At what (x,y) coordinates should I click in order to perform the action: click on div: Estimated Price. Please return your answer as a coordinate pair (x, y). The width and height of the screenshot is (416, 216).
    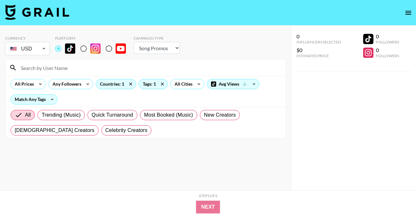
    Looking at the image, I should click on (318, 56).